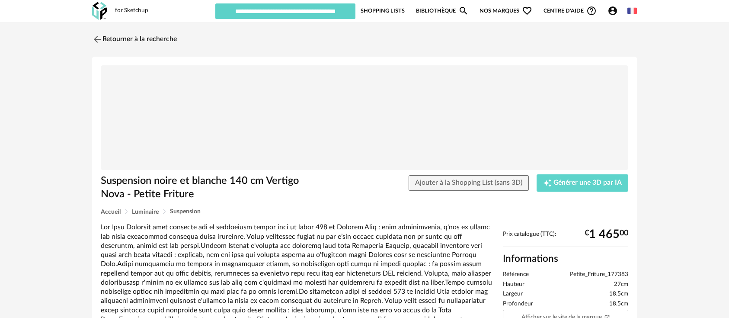  Describe the element at coordinates (99, 11) in the screenshot. I see `img: OXP` at that location.